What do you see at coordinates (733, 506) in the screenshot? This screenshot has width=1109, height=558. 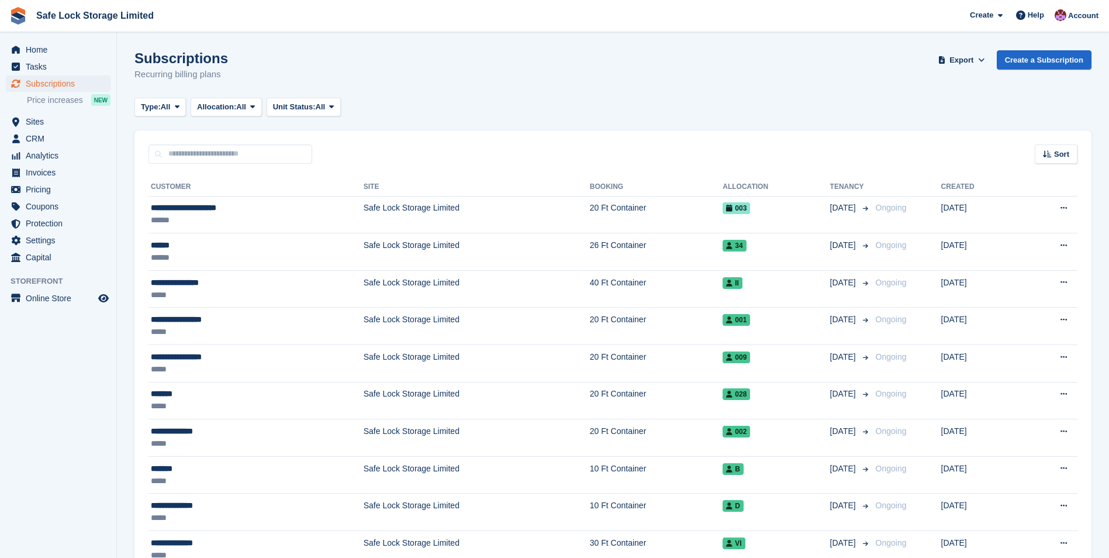 I see `span: D` at bounding box center [733, 506].